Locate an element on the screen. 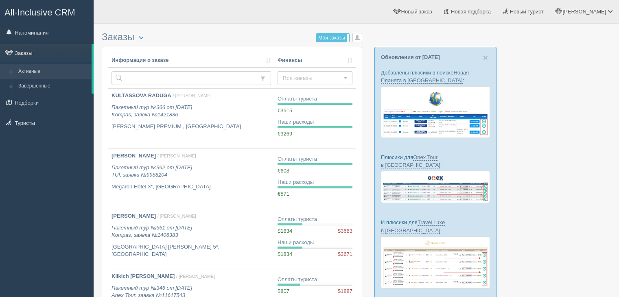  span: €3269 is located at coordinates (285, 133).